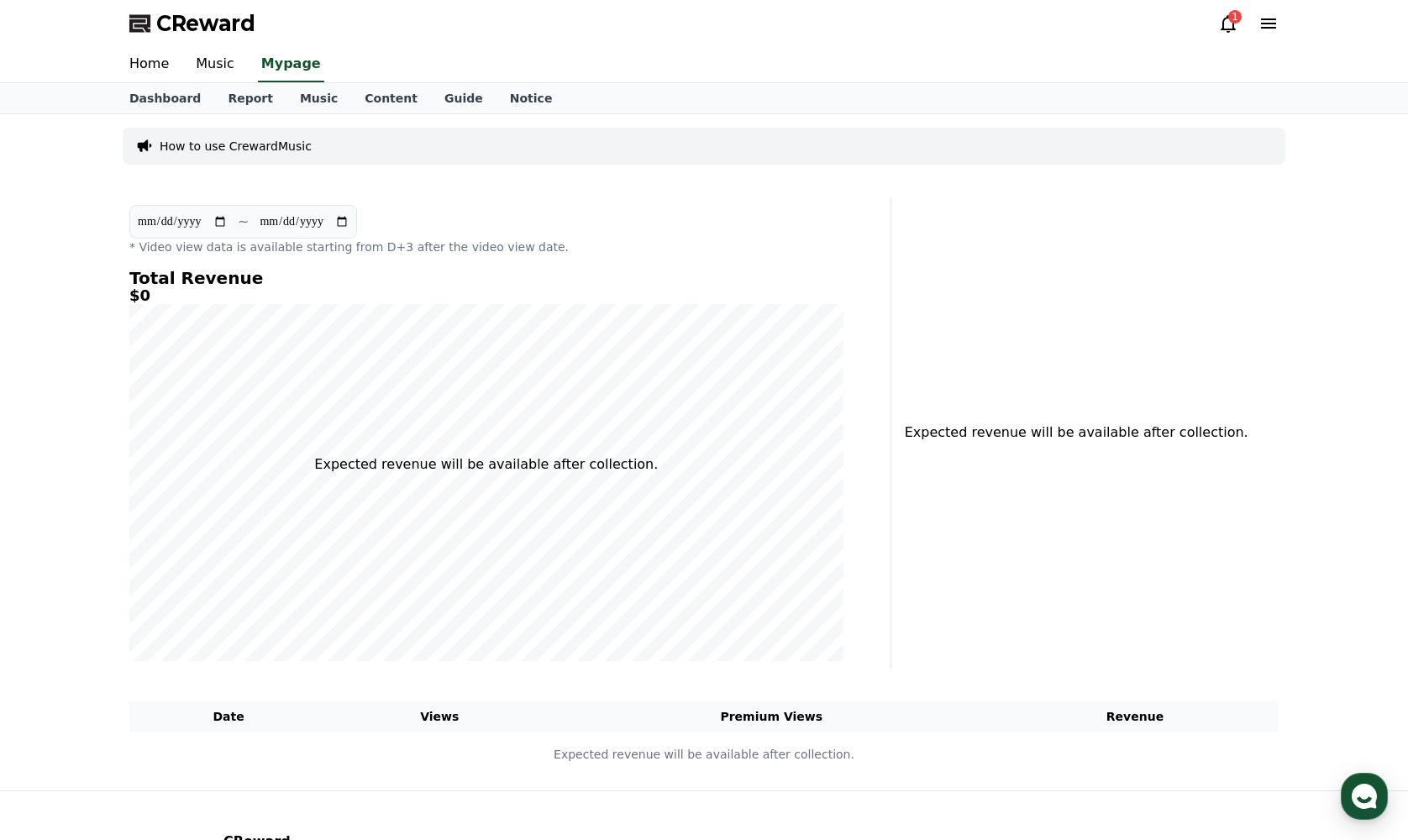 Image resolution: width=1408 pixels, height=840 pixels. I want to click on a: Home, so click(149, 64).